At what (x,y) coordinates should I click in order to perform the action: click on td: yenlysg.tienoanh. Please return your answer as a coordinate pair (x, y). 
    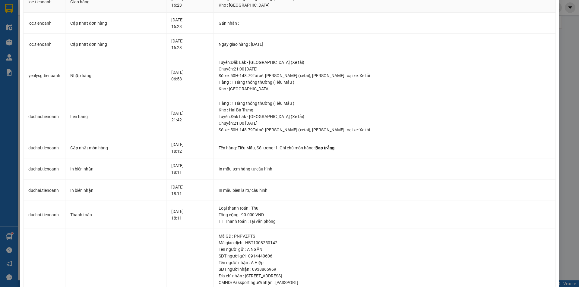
    Looking at the image, I should click on (44, 76).